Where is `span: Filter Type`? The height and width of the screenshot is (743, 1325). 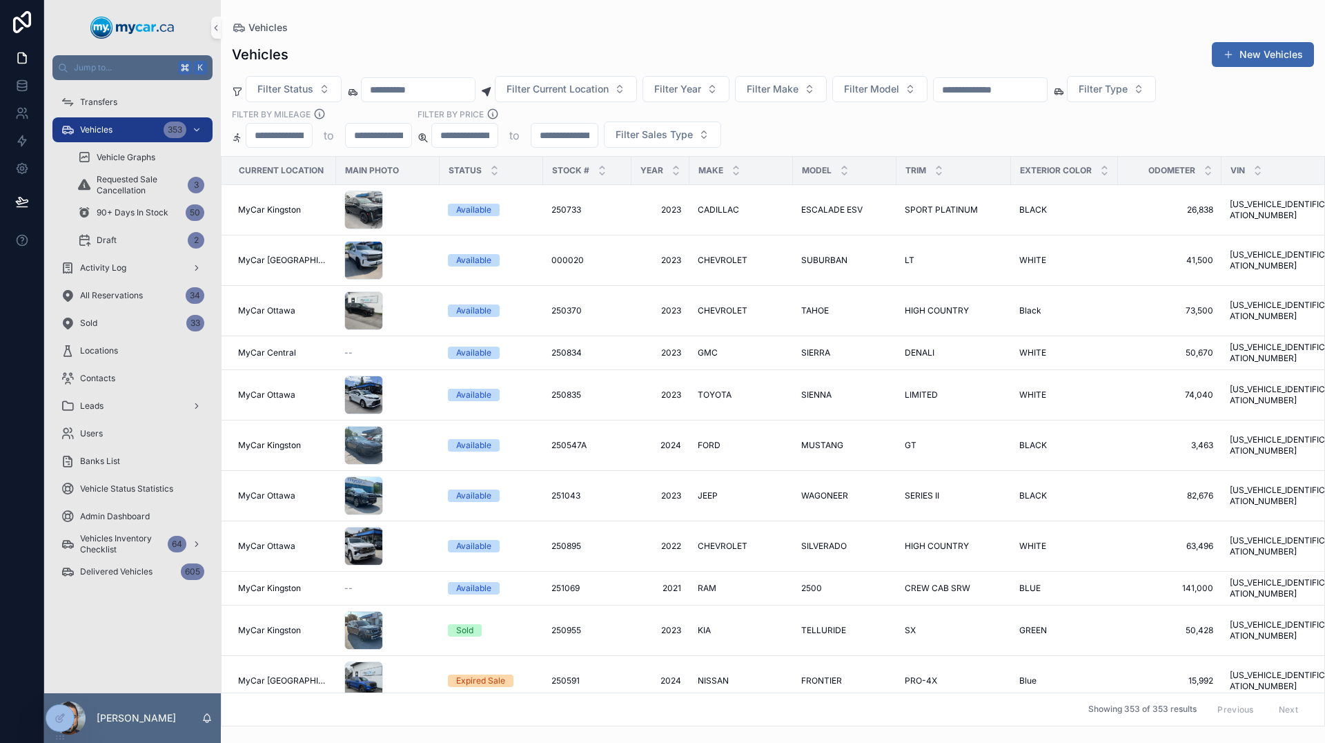 span: Filter Type is located at coordinates (1103, 89).